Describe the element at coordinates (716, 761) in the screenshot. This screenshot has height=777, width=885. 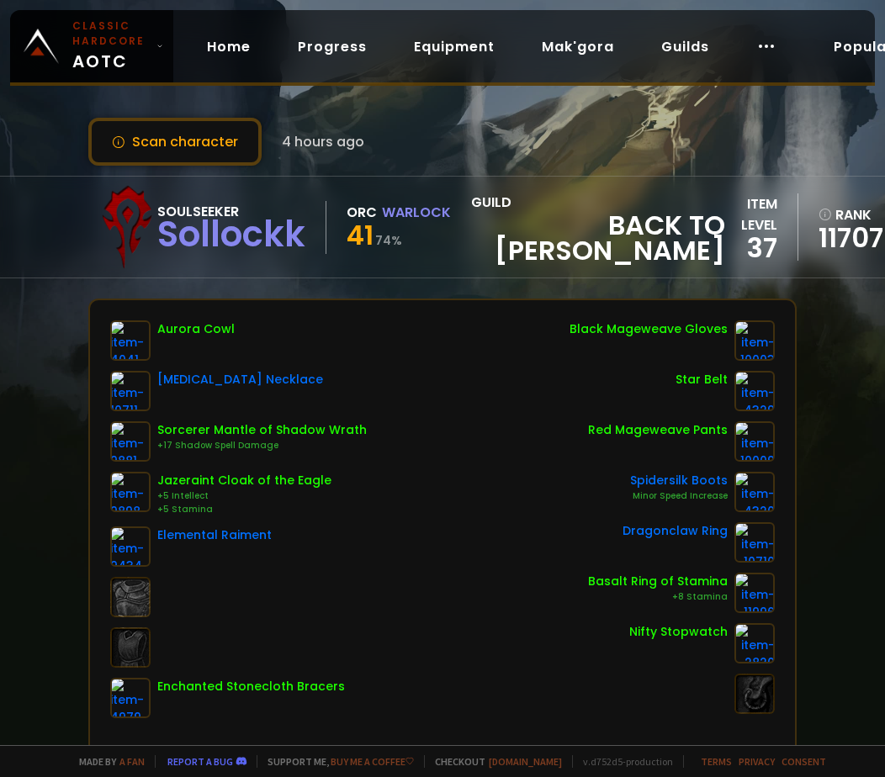
I see `a: Terms` at that location.